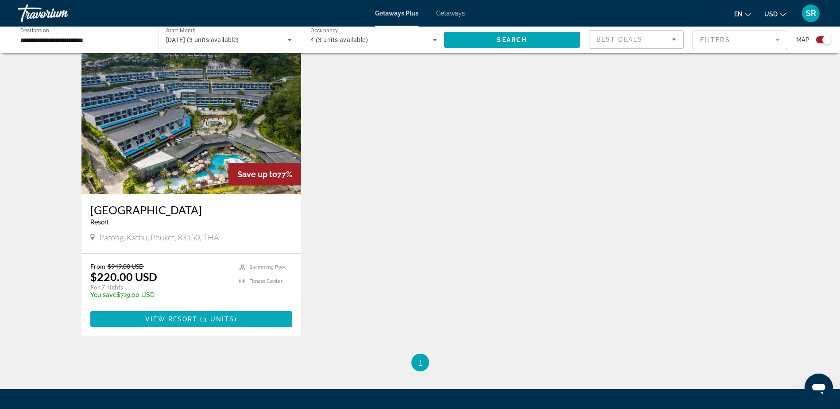 Image resolution: width=840 pixels, height=409 pixels. I want to click on button: User Menu, so click(811, 13).